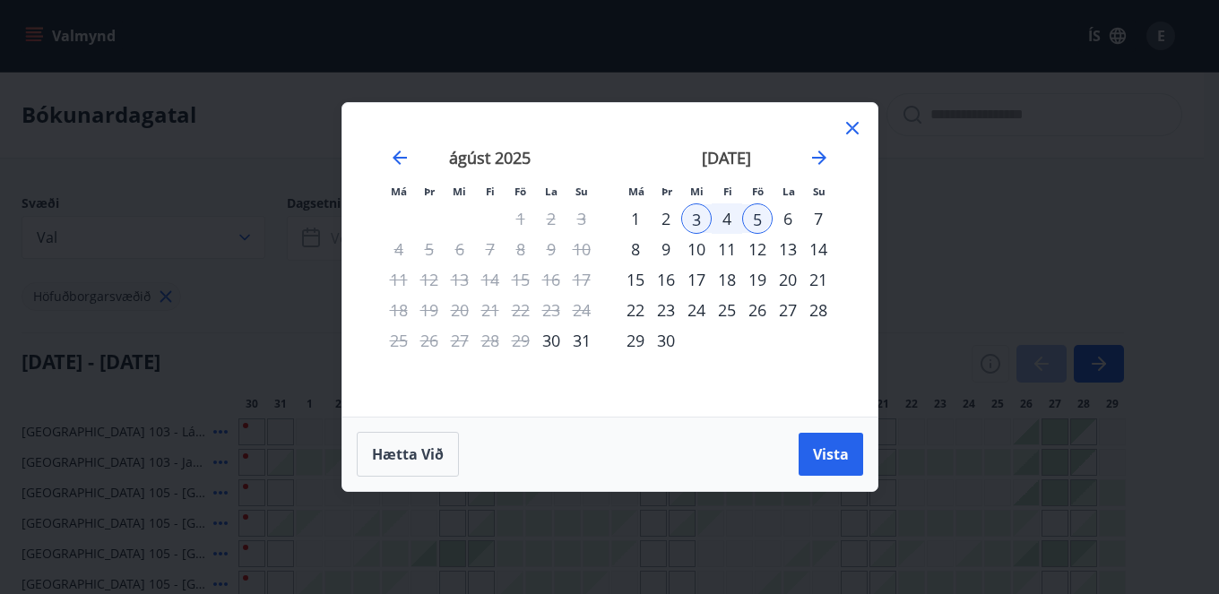 This screenshot has width=1219, height=594. What do you see at coordinates (490, 280) in the screenshot?
I see `td: Not available. fimmtudagur, 14. ágúst 2025` at bounding box center [490, 280].